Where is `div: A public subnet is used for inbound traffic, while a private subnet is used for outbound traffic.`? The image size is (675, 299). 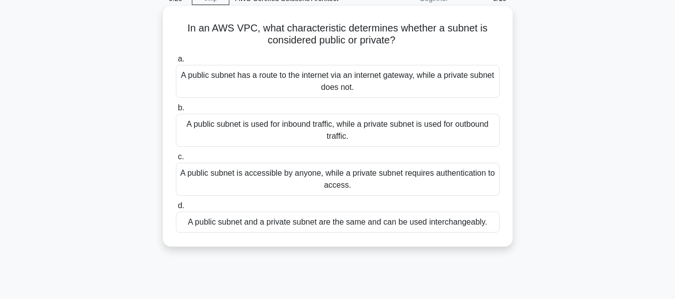 div: A public subnet is used for inbound traffic, while a private subnet is used for outbound traffic. is located at coordinates (338, 130).